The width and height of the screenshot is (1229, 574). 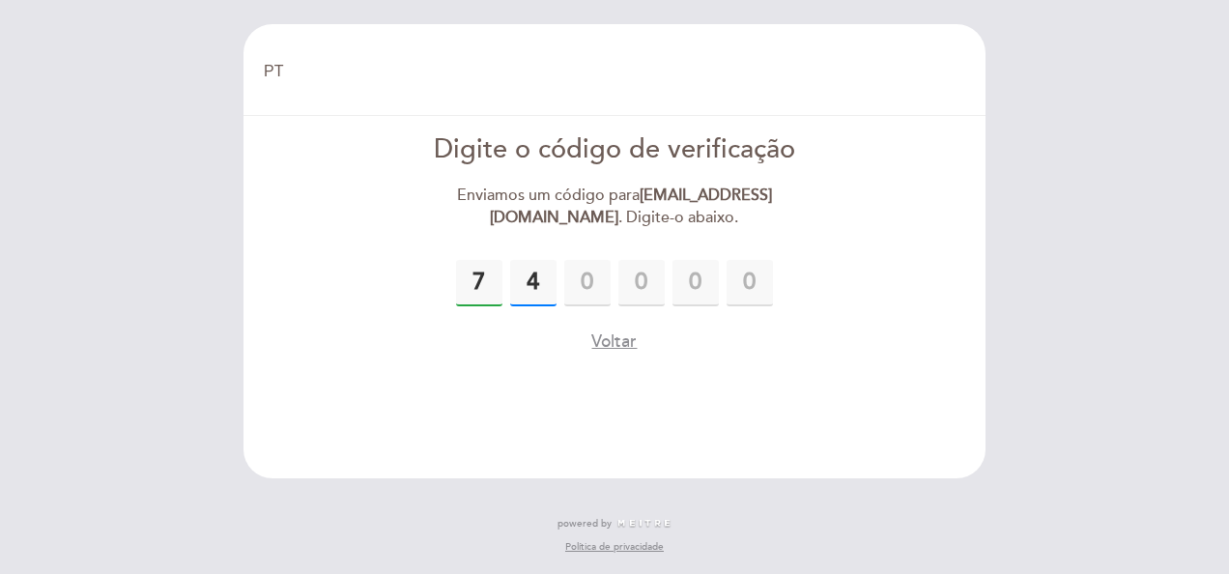 What do you see at coordinates (613, 341) in the screenshot?
I see `button: Voltar` at bounding box center [613, 341].